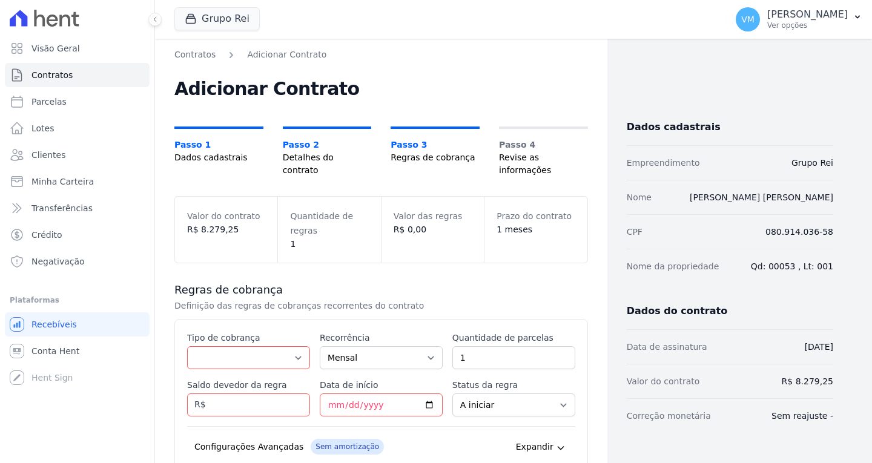  I want to click on span: VM, so click(748, 19).